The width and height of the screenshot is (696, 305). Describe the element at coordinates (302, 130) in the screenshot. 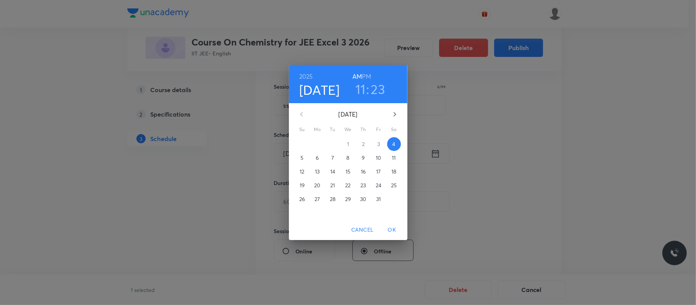

I see `span: Su` at that location.